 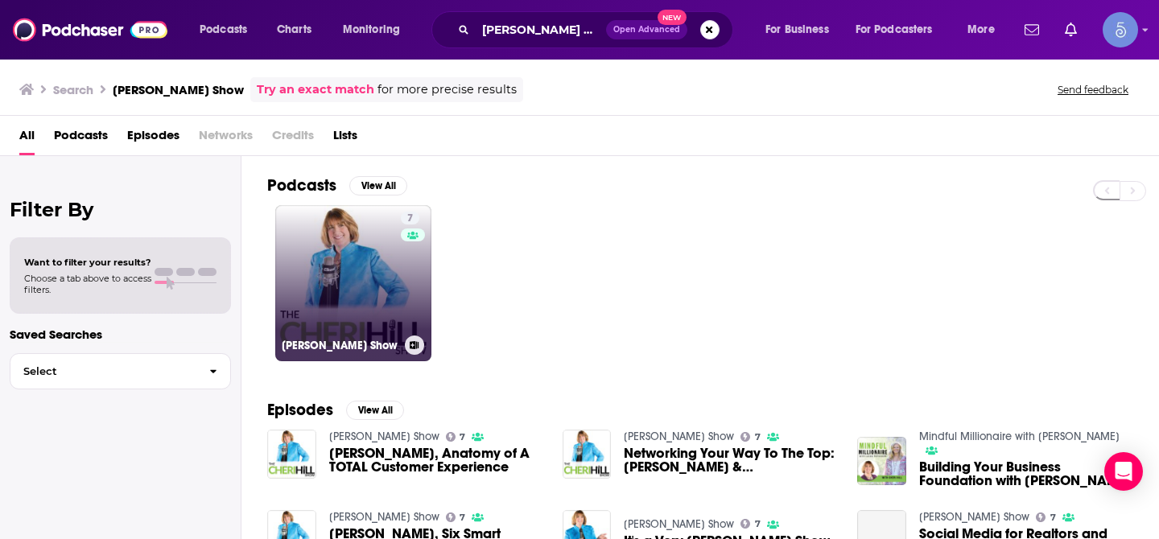 What do you see at coordinates (316, 89) in the screenshot?
I see `a: Try an exact match` at bounding box center [316, 89].